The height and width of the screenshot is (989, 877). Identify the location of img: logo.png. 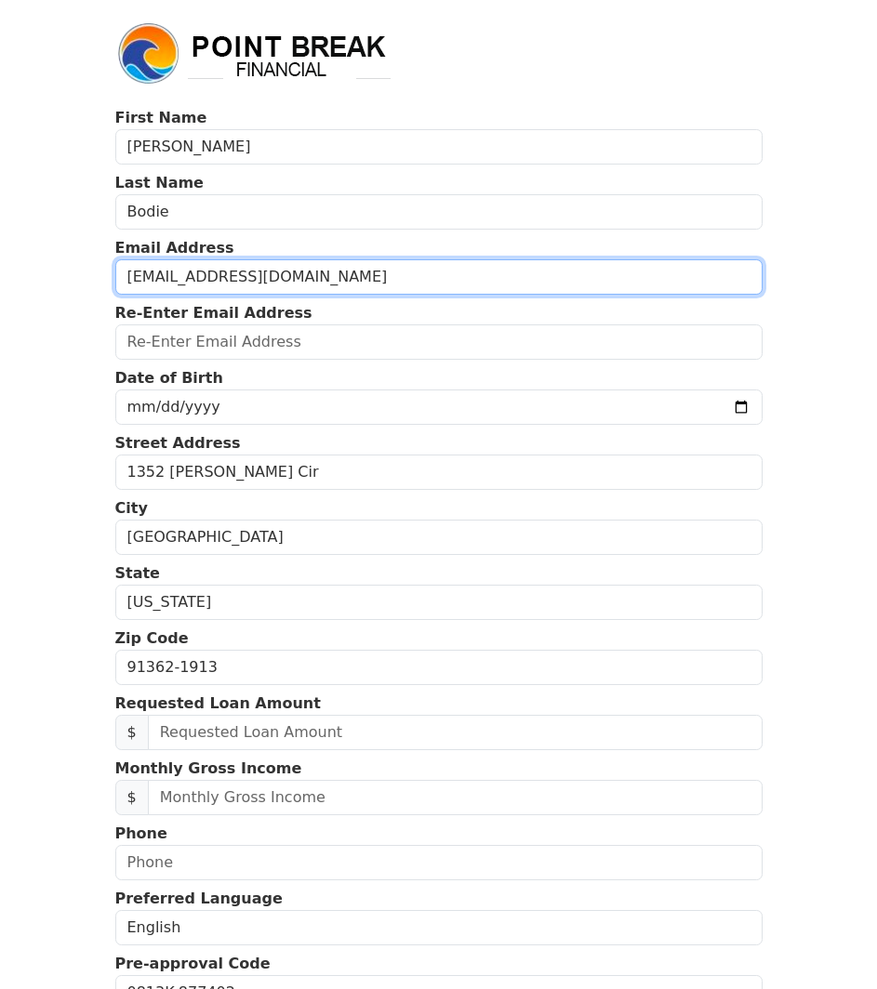
(255, 54).